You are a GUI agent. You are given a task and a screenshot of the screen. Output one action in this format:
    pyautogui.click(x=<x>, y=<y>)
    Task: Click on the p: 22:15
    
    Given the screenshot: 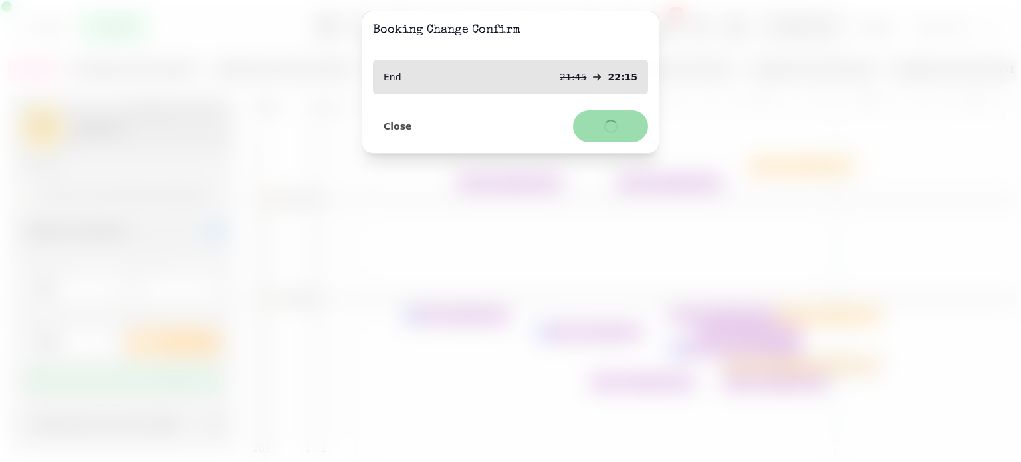 What is the action you would take?
    pyautogui.click(x=622, y=77)
    